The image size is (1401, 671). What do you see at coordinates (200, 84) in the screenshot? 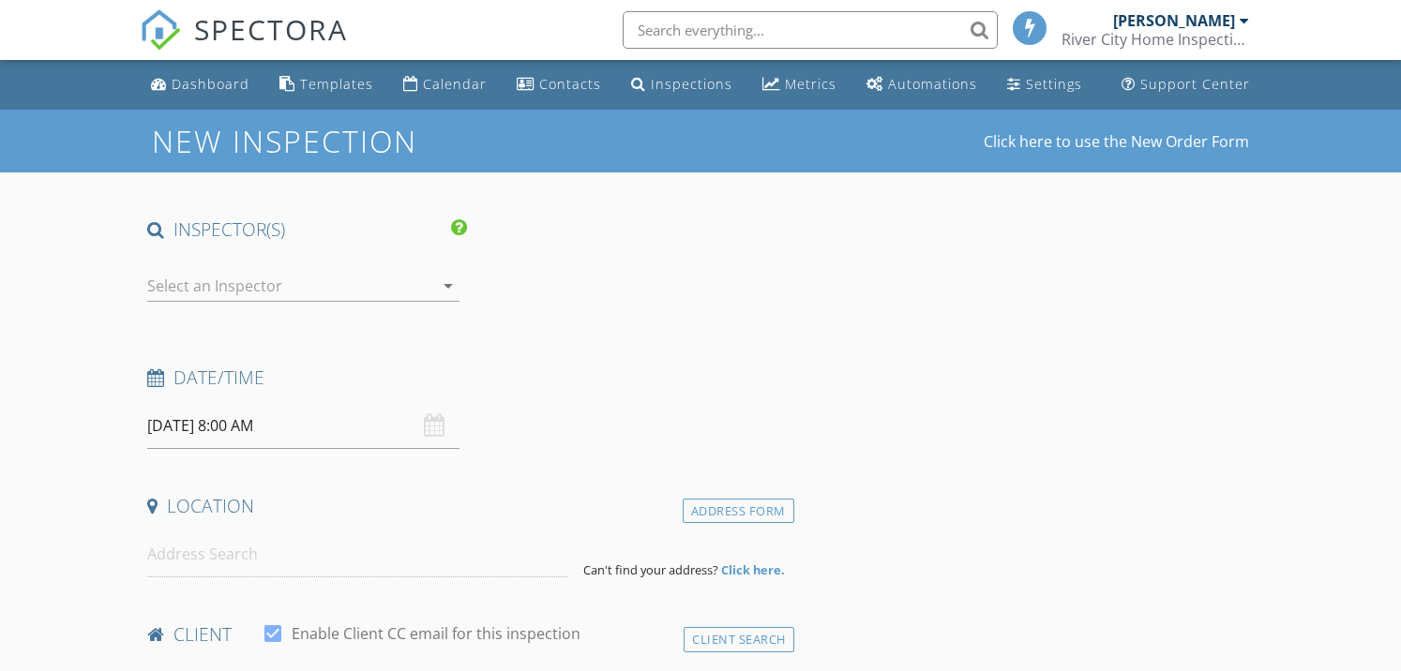
I see `a: Dashboard` at bounding box center [200, 84].